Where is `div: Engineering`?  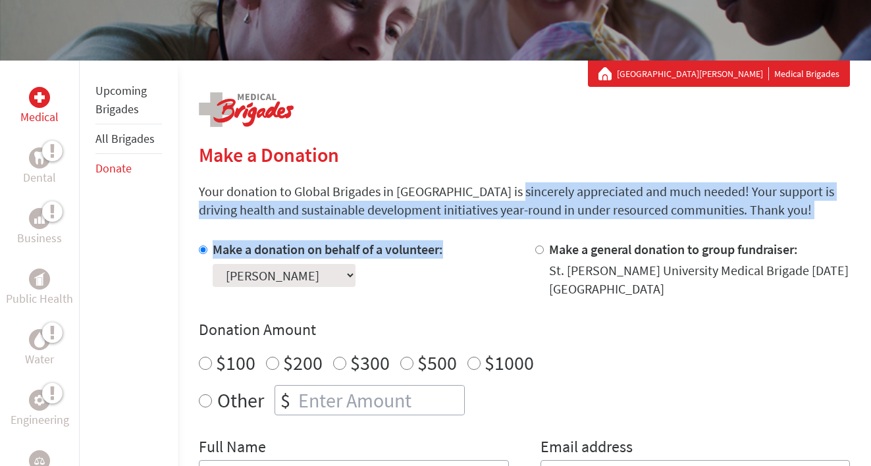 div: Engineering is located at coordinates (40, 400).